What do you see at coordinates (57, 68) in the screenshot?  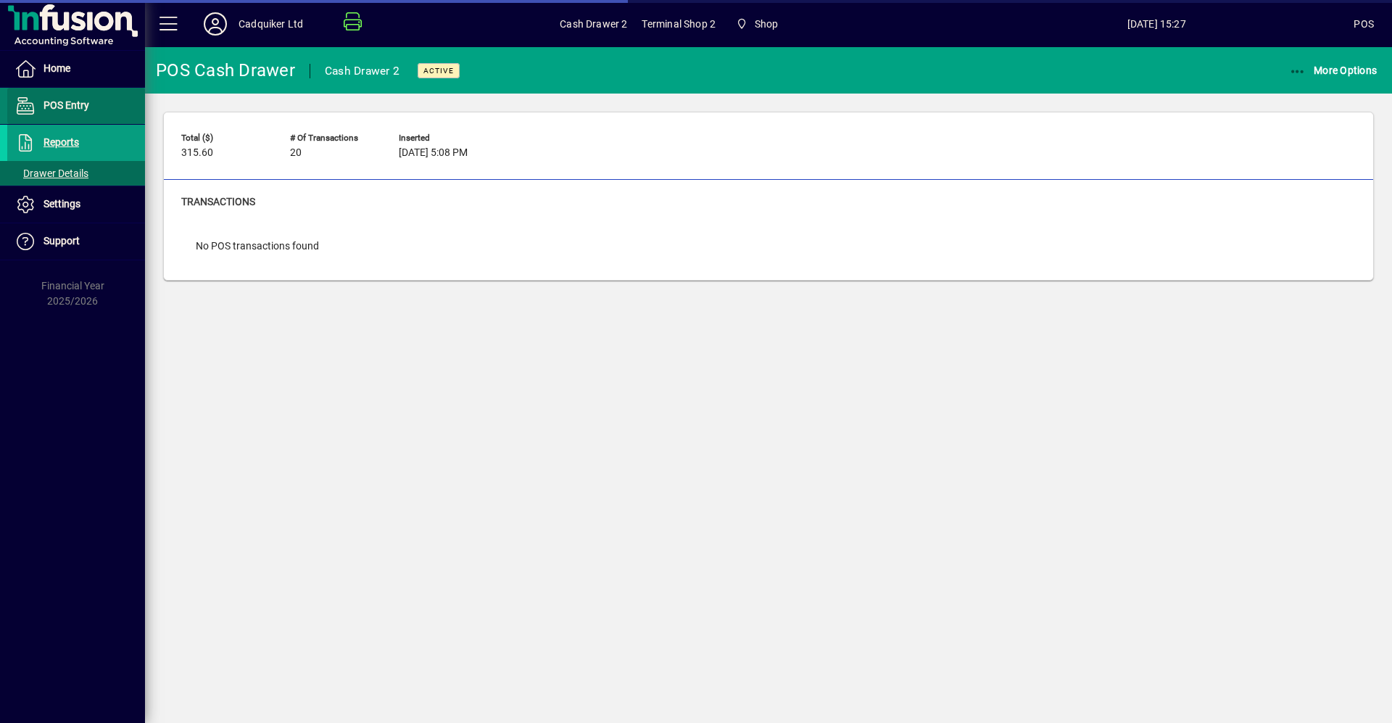 I see `span: Home` at bounding box center [57, 68].